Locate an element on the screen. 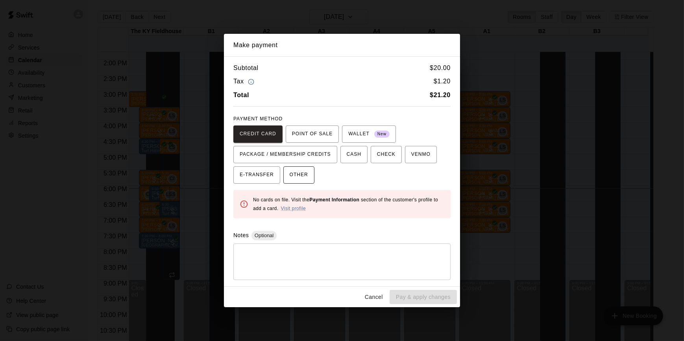 The height and width of the screenshot is (341, 684). span: CASH is located at coordinates (354, 155).